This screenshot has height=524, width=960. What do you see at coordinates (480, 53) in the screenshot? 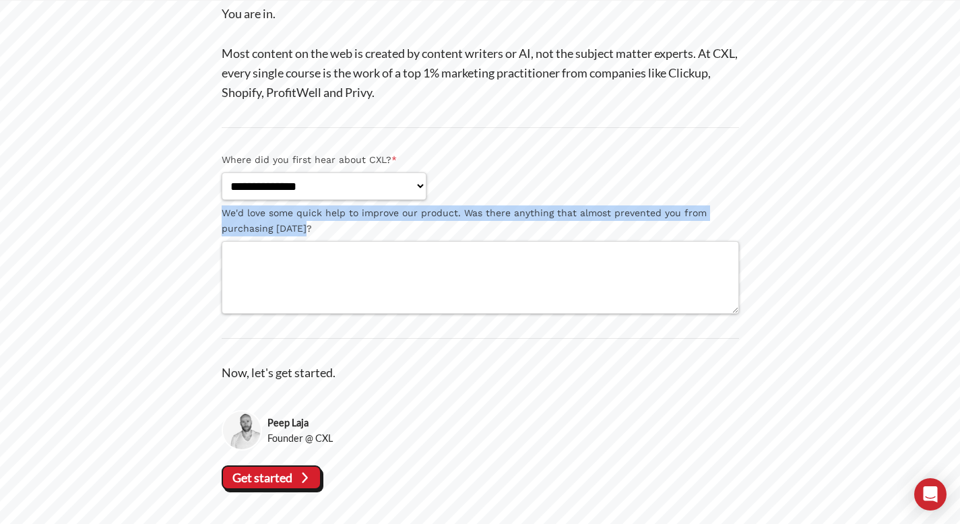
I see `p: You are in. Most content on the web is created by content writers or AI, not the subject matter e...` at bounding box center [480, 53].